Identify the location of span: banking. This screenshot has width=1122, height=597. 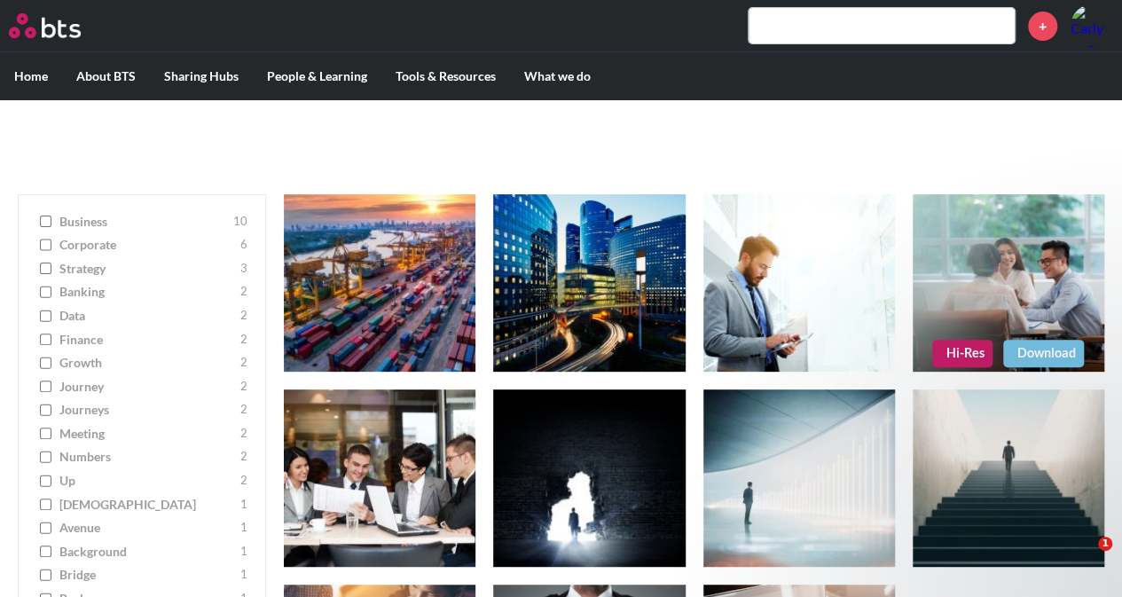
(147, 292).